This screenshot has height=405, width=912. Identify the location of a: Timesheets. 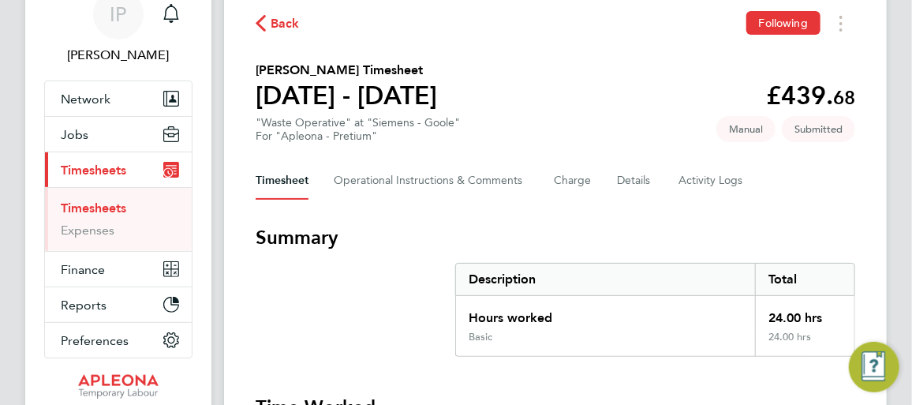
(93, 208).